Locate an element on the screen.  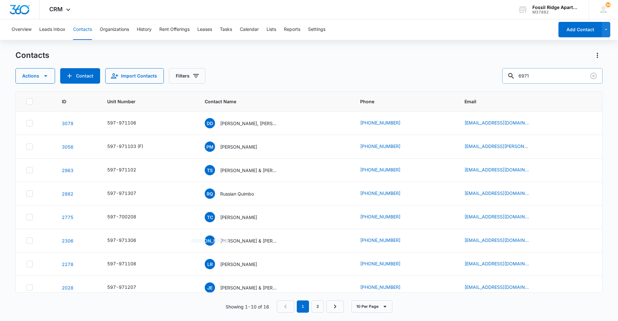
button: 10 Per Page is located at coordinates (372, 307).